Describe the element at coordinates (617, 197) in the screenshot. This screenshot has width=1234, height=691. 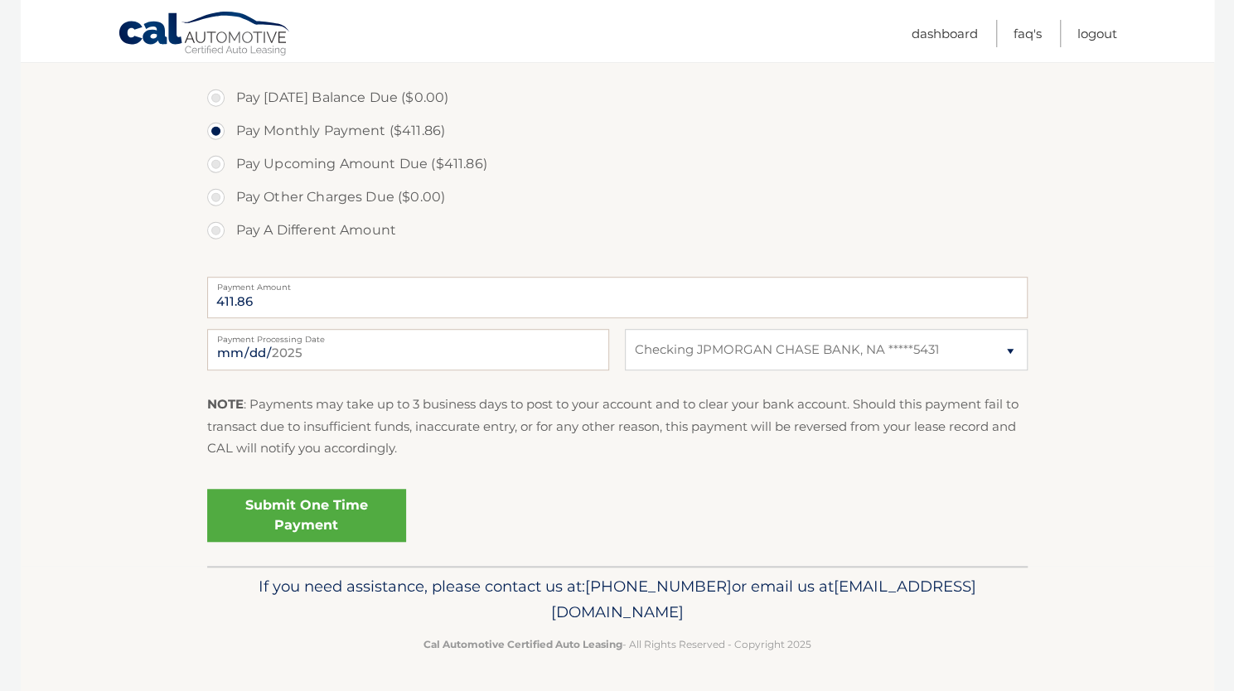
I see `label: Pay Other Charges Due ($0.00)` at that location.